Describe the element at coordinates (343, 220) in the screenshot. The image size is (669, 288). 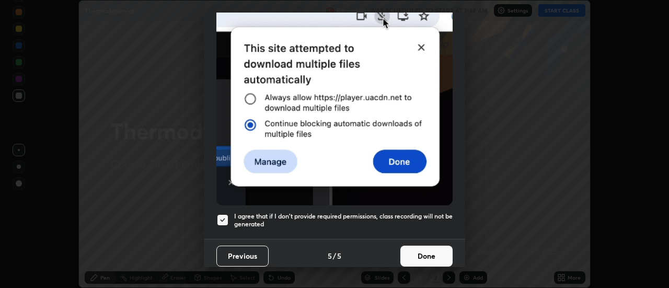
I see `h5: I agree that if I don't provide required permissions, class recording will not be generated` at that location.